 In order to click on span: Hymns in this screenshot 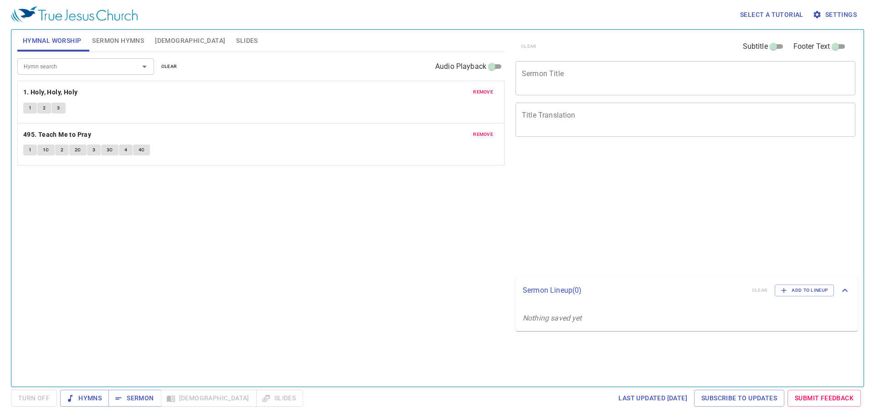, I will do `click(84, 398)`.